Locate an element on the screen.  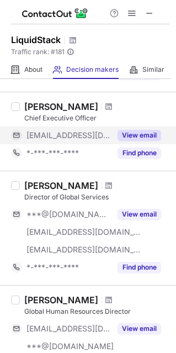
h1: LiquidStack is located at coordinates (36, 40).